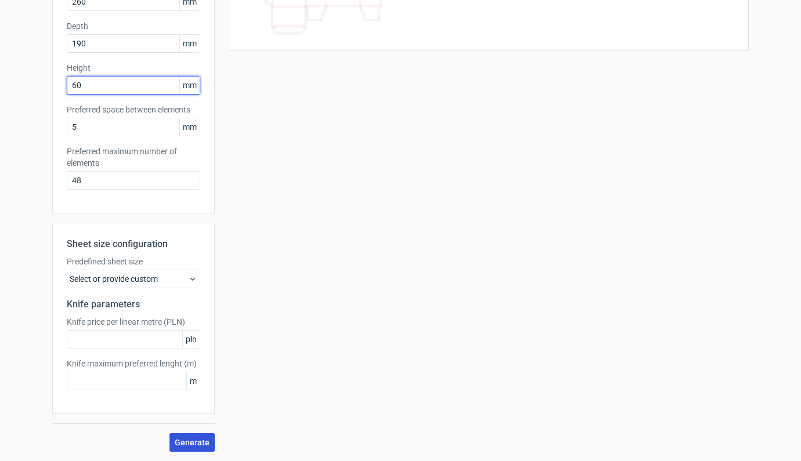  What do you see at coordinates (133, 262) in the screenshot?
I see `label: Predefined sheet size` at bounding box center [133, 262].